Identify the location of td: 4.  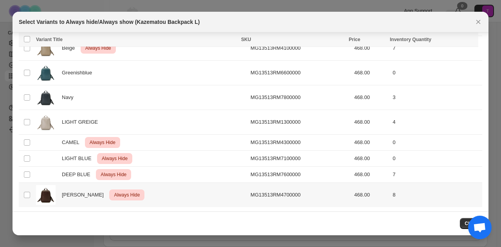
(436, 122).